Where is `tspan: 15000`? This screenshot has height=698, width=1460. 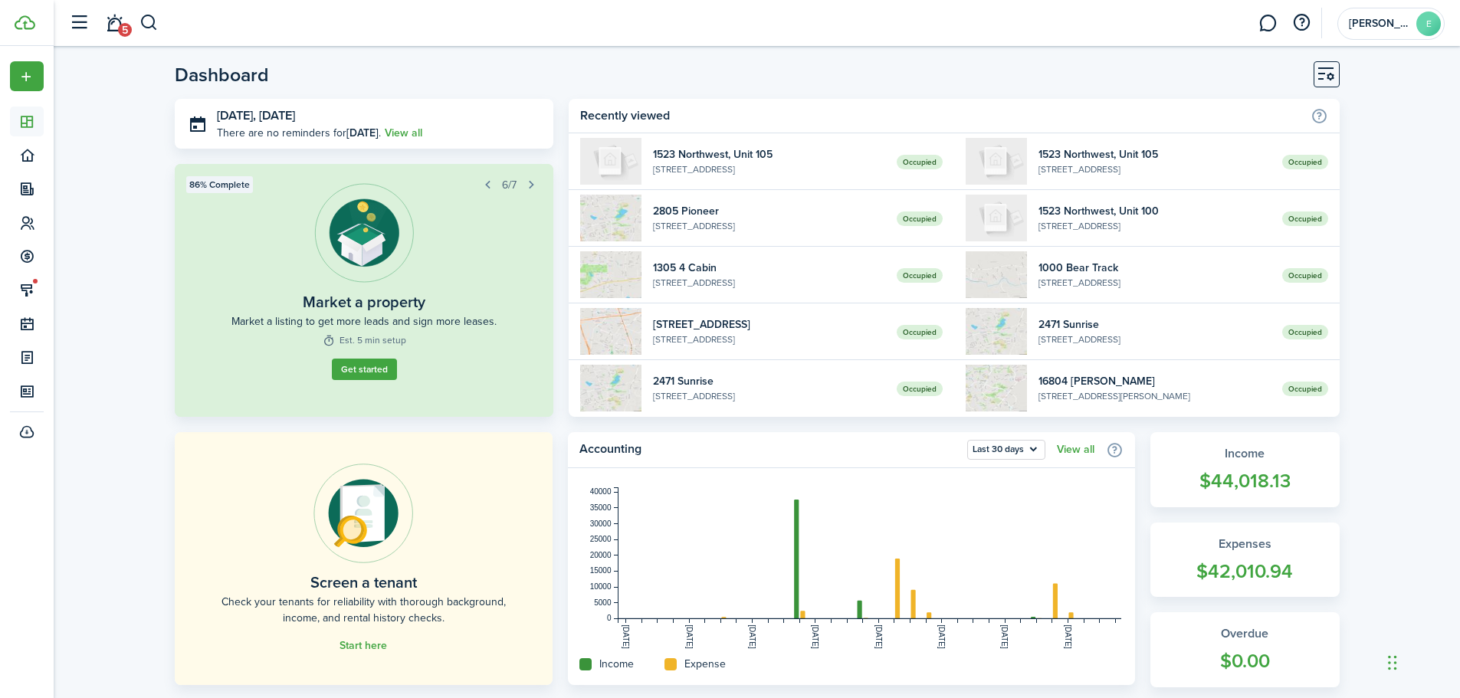 tspan: 15000 is located at coordinates (601, 570).